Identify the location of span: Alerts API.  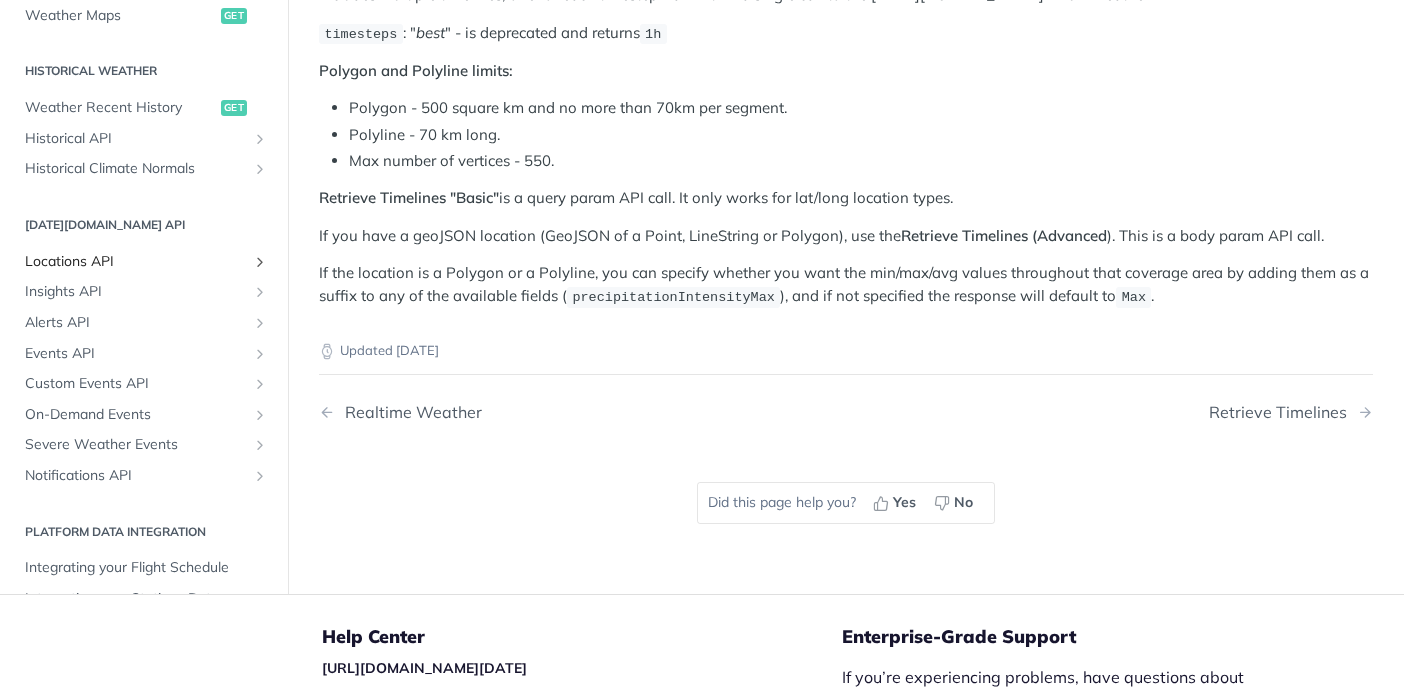
(136, 323).